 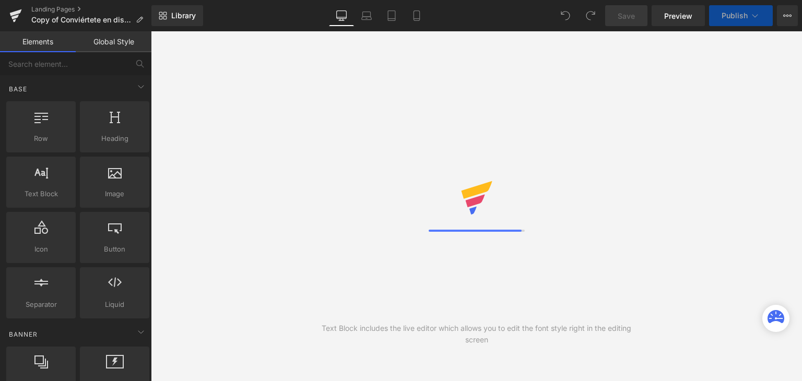 I want to click on span: Banner, so click(x=23, y=334).